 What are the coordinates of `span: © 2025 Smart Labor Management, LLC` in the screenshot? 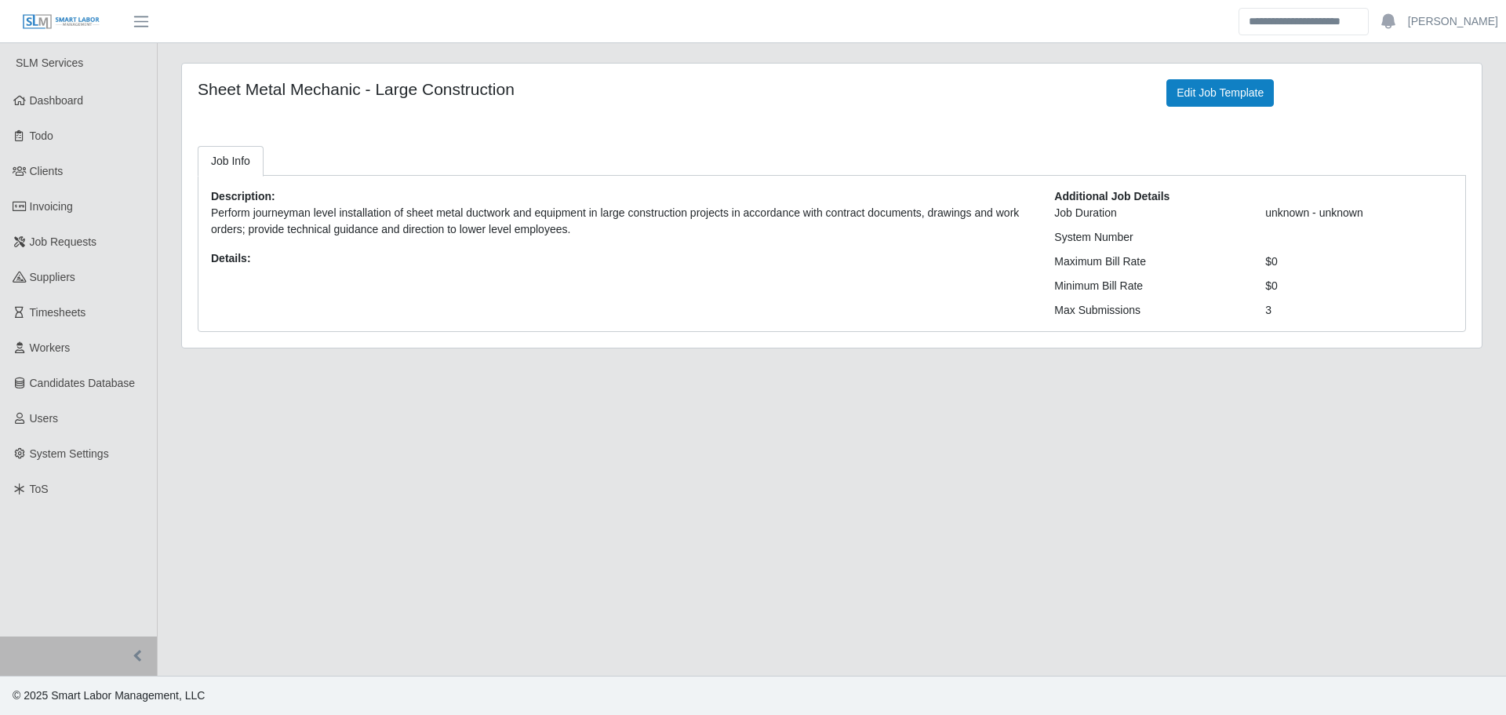 It's located at (108, 695).